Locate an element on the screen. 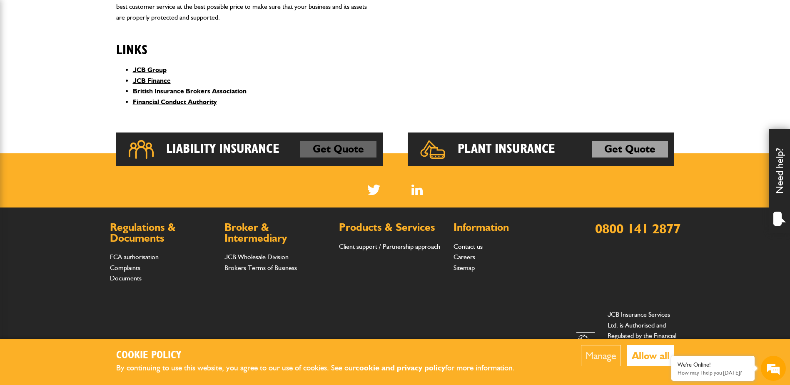 Image resolution: width=790 pixels, height=385 pixels. h2: Regulations & Documents is located at coordinates (163, 233).